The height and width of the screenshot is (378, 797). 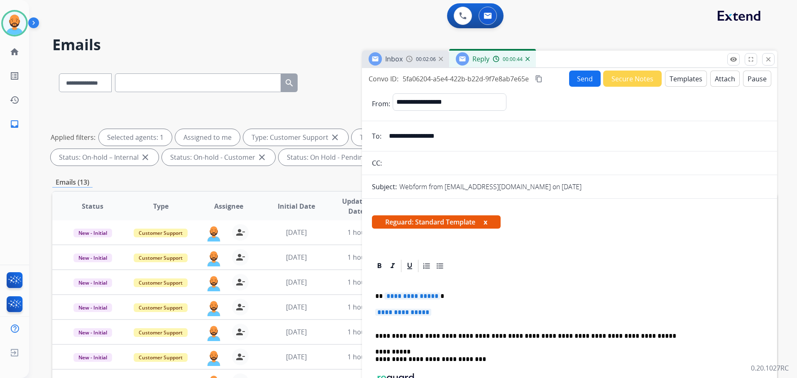 I want to click on mat-icon: content_copy, so click(x=539, y=79).